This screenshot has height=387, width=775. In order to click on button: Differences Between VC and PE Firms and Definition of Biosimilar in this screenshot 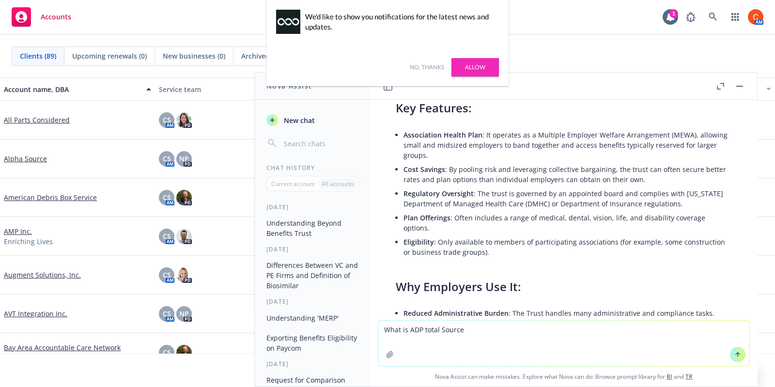, I will do `click(312, 275)`.